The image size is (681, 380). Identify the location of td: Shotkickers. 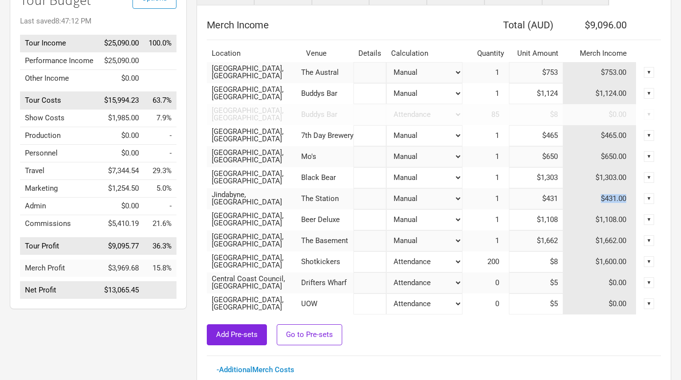
(327, 261).